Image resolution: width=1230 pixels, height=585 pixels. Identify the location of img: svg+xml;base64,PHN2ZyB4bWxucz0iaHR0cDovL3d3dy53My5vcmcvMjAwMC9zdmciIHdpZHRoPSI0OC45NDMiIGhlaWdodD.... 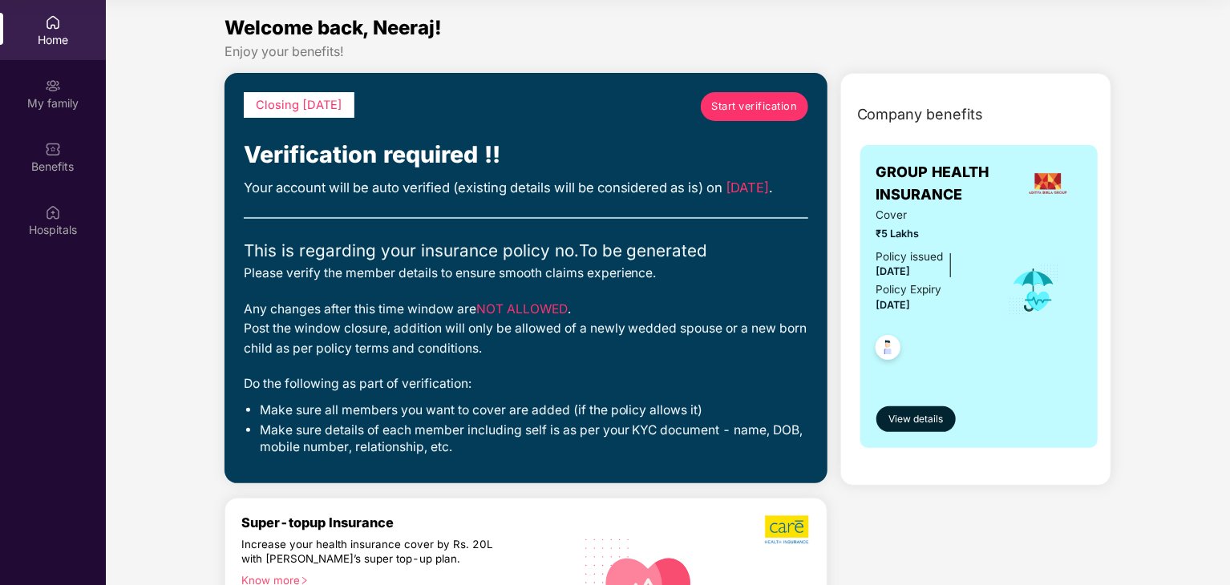
(888, 350).